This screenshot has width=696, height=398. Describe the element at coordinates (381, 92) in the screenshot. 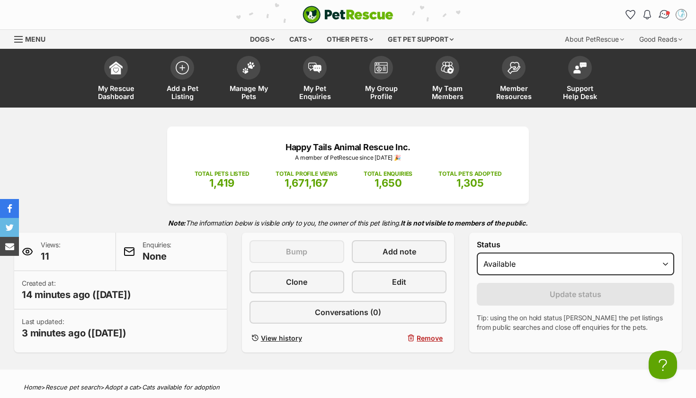

I see `span: My Group Profile` at that location.